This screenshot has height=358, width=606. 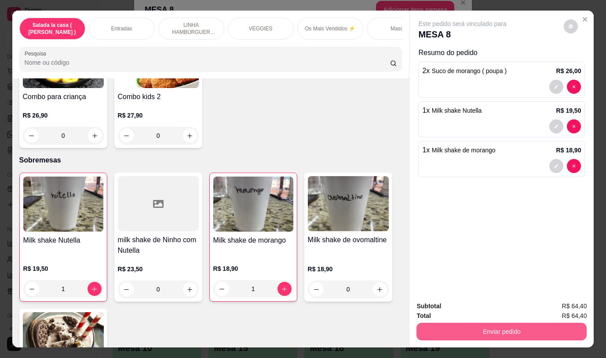 What do you see at coordinates (457, 110) in the screenshot?
I see `span: Milk shake Nutella` at bounding box center [457, 110].